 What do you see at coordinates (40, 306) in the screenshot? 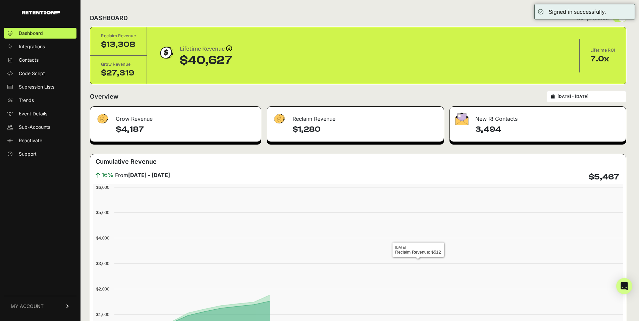
I see `a: MY ACCOUNT` at bounding box center [40, 306].